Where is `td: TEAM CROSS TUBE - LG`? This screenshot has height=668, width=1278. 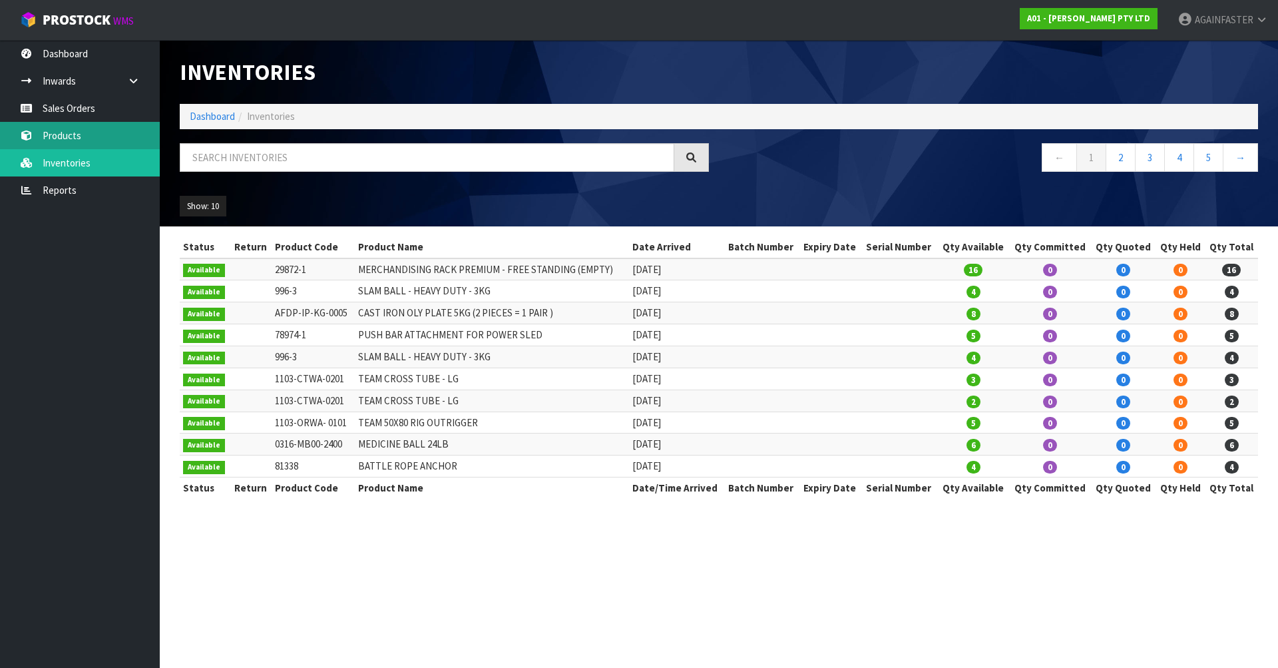 td: TEAM CROSS TUBE - LG is located at coordinates (492, 378).